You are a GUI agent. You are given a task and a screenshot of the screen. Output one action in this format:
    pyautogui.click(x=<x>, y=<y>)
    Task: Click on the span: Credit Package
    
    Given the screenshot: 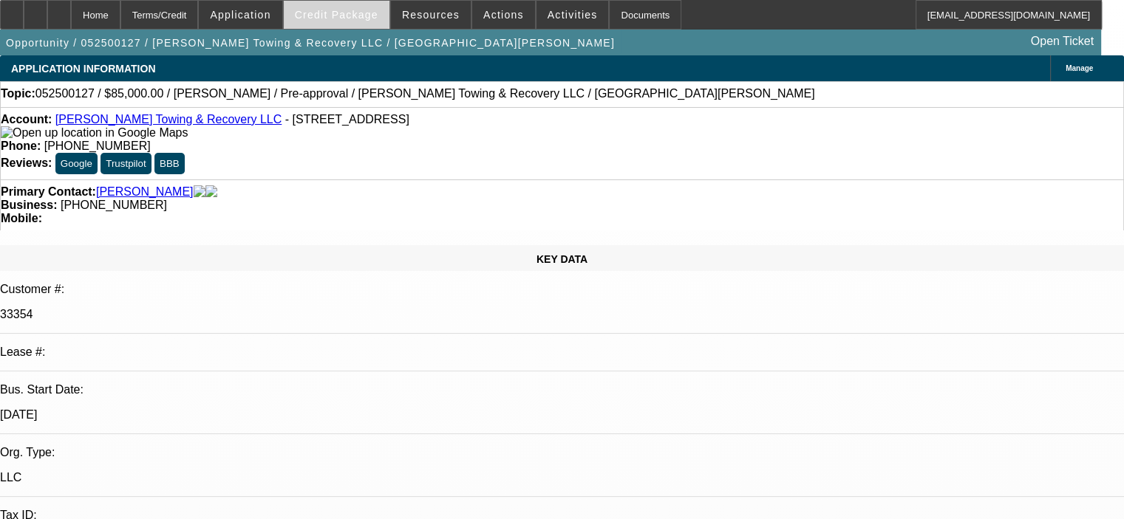 What is the action you would take?
    pyautogui.click(x=336, y=15)
    